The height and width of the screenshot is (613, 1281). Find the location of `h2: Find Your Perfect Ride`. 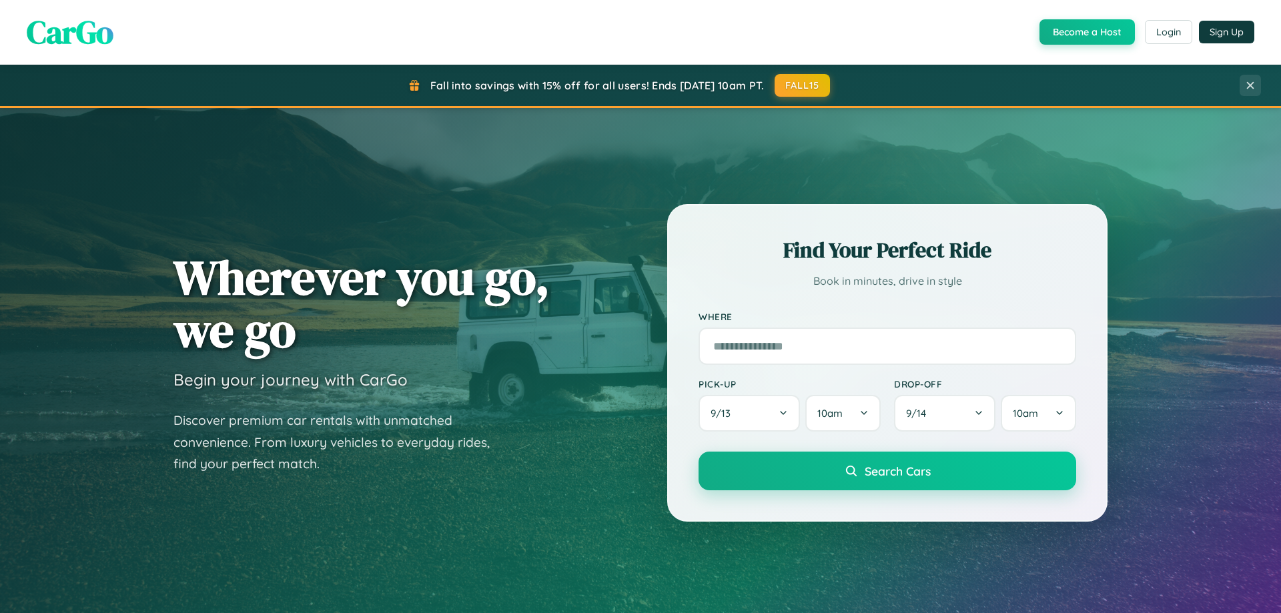

h2: Find Your Perfect Ride is located at coordinates (887, 250).